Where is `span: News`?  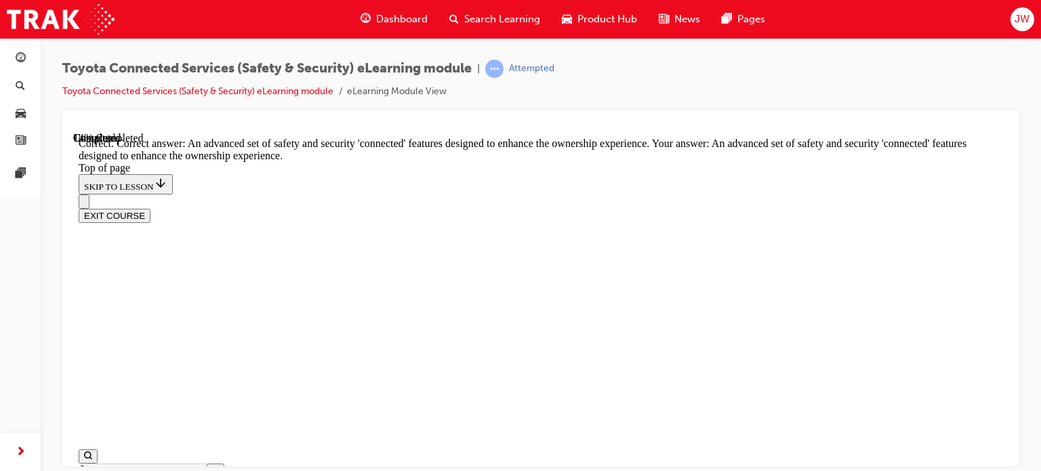 span: News is located at coordinates (687, 19).